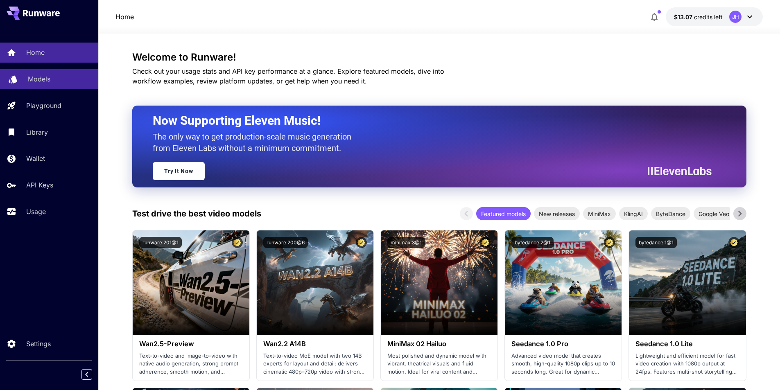 The height and width of the screenshot is (390, 780). What do you see at coordinates (736, 17) in the screenshot?
I see `div: JH` at bounding box center [736, 17].